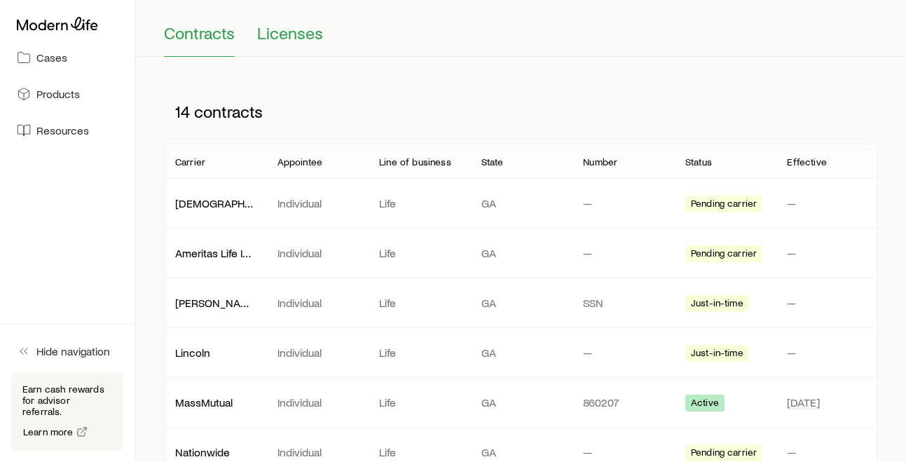 The height and width of the screenshot is (462, 906). I want to click on p: Number, so click(600, 162).